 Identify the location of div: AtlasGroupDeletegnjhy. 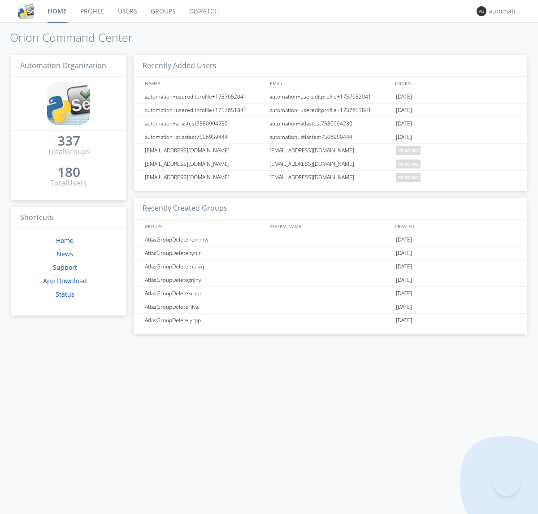
(204, 280).